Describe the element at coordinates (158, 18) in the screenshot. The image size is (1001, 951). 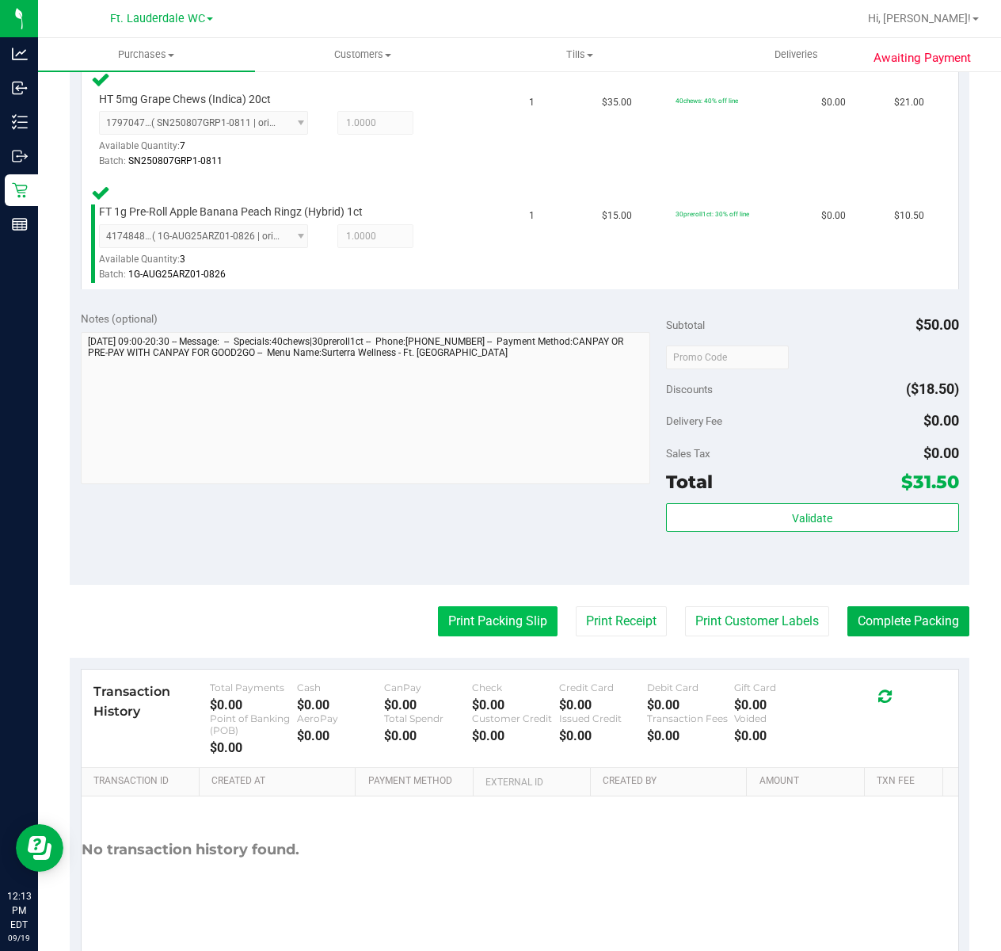
I see `span: Ft. Lauderdale WC` at that location.